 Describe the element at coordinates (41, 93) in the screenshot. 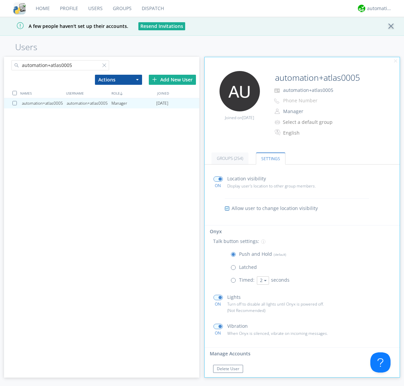

I see `div: NAMES` at that location.